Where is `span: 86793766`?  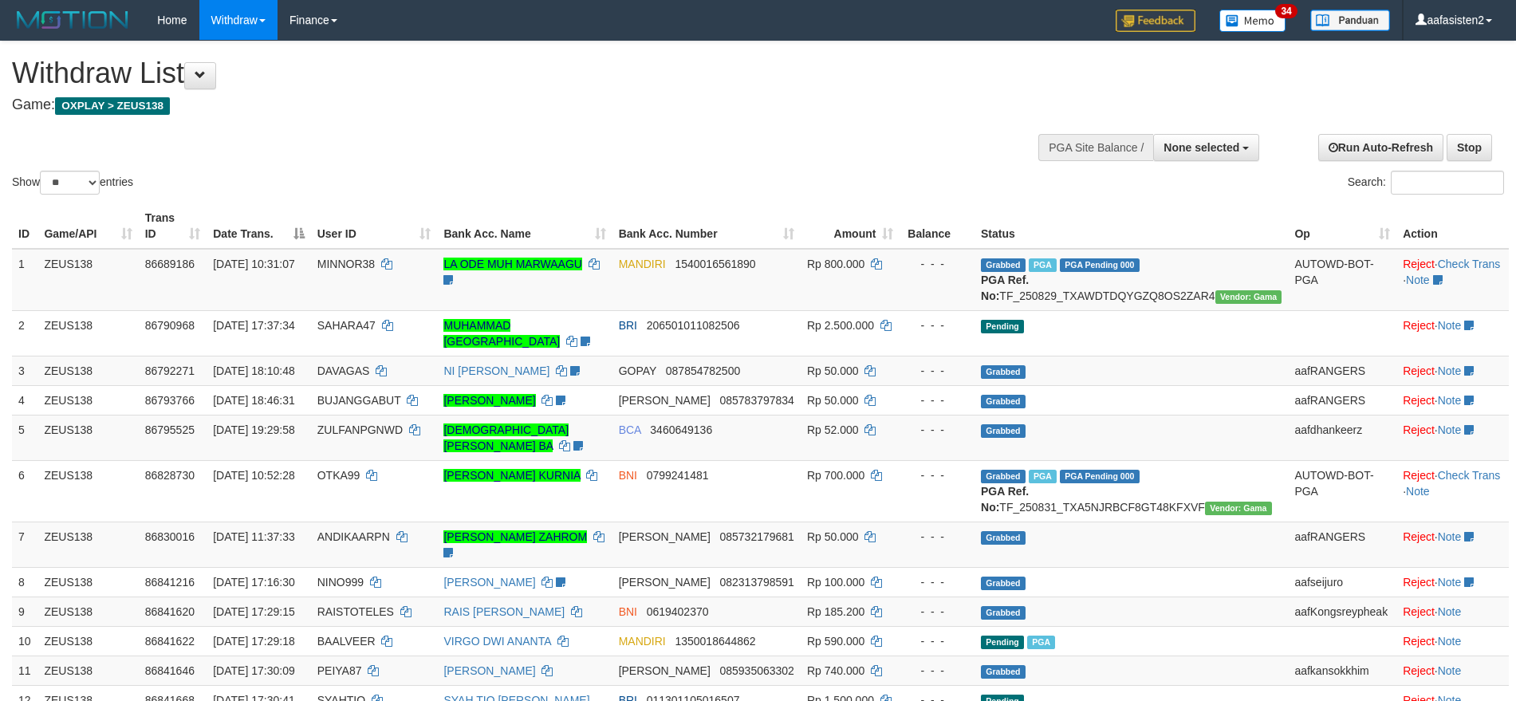 span: 86793766 is located at coordinates (170, 400).